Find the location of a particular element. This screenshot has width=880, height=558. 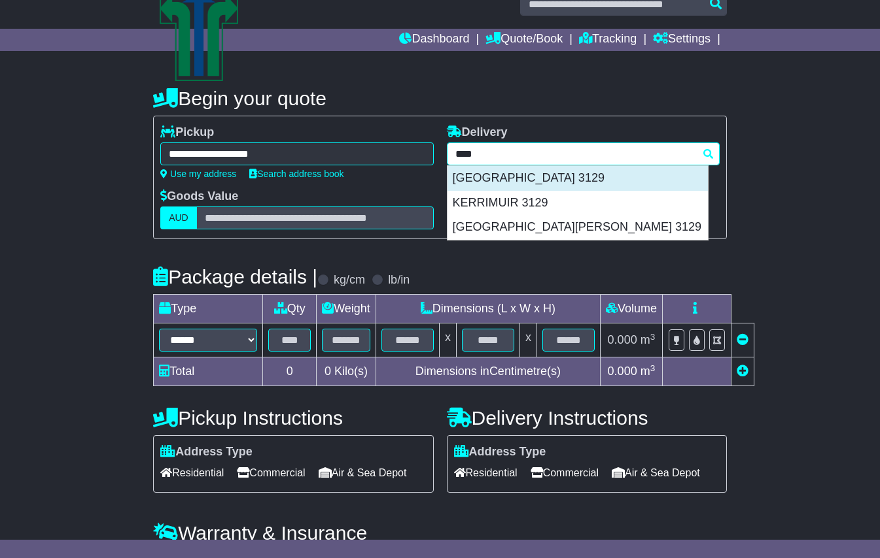

label: Delivery is located at coordinates (477, 133).